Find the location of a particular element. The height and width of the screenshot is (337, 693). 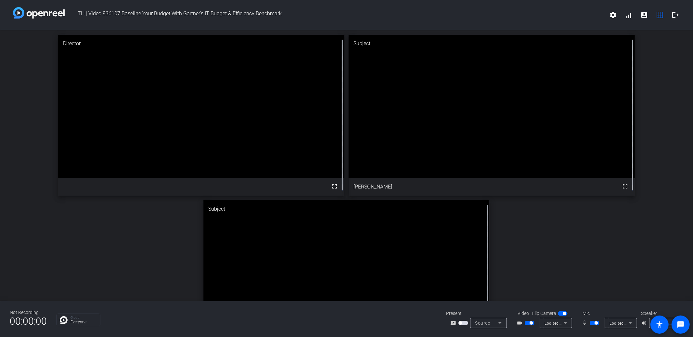

mat-icon: accessibility is located at coordinates (659, 324).